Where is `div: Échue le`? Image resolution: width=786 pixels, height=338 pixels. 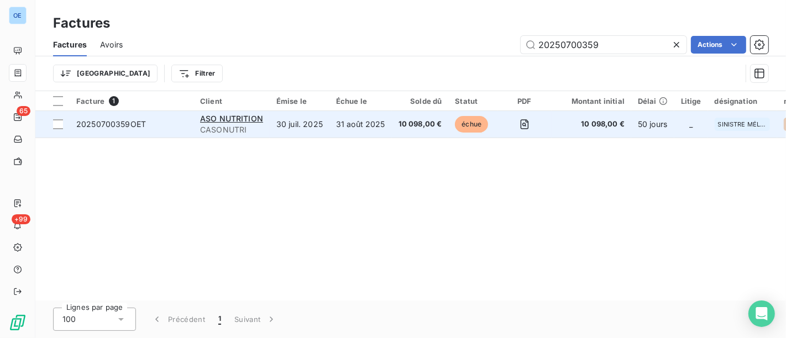
div: Échue le is located at coordinates (360, 101).